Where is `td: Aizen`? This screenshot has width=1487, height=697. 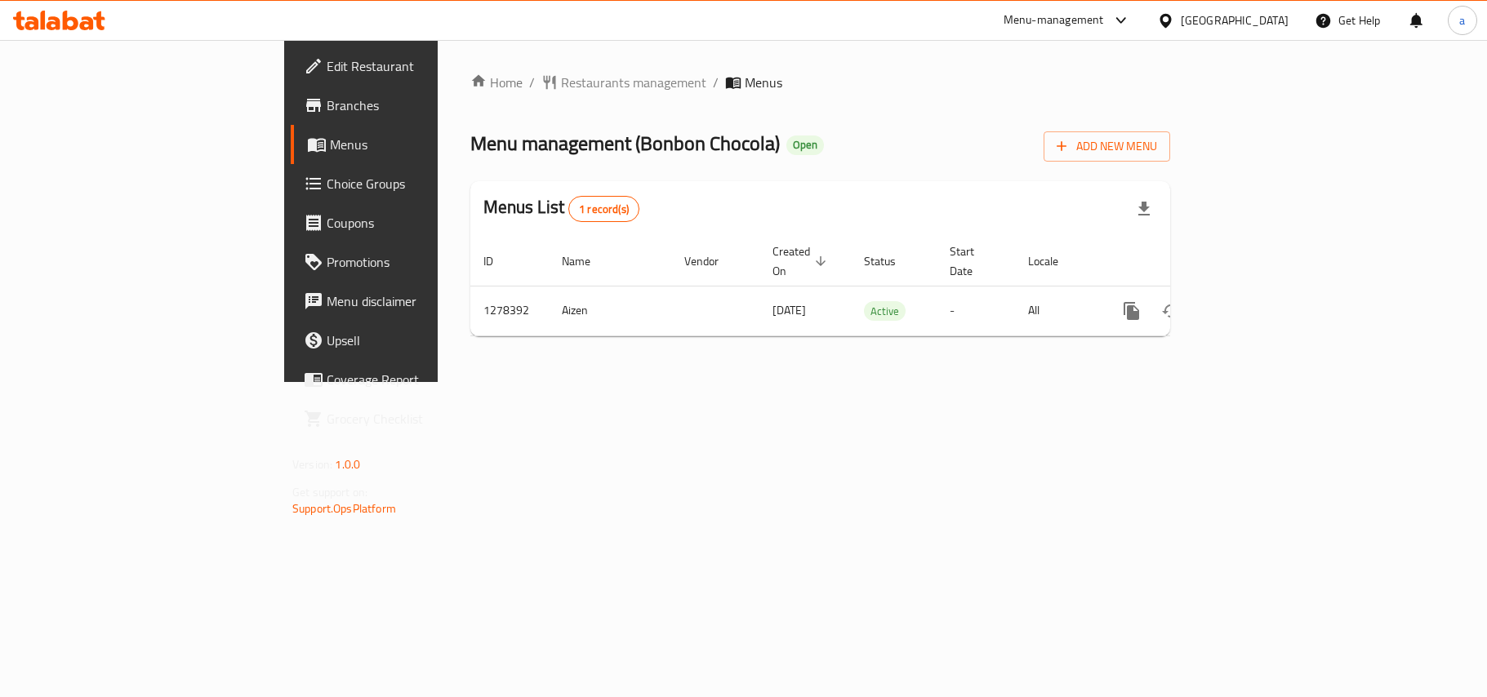 td: Aizen is located at coordinates (610, 310).